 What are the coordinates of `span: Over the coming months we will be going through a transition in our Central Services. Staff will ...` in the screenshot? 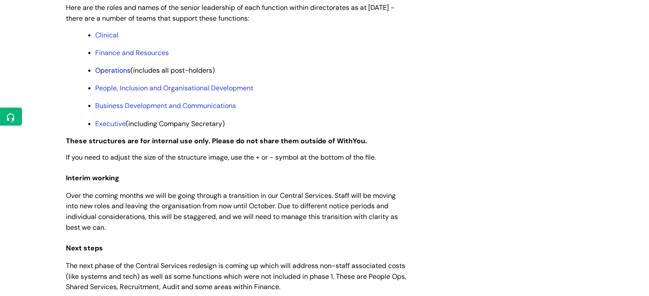 It's located at (232, 211).